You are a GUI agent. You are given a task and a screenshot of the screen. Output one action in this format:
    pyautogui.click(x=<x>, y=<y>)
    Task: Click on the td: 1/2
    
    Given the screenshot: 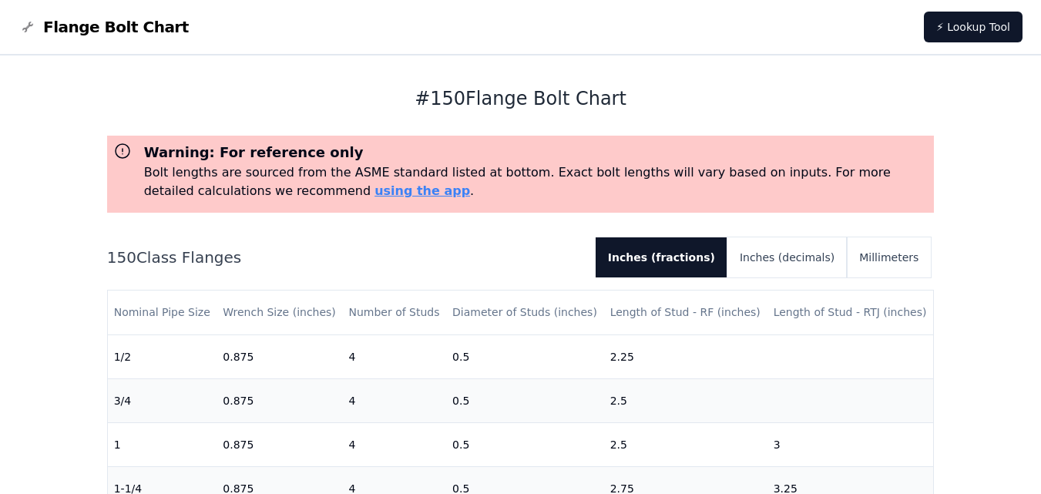 What is the action you would take?
    pyautogui.click(x=163, y=356)
    